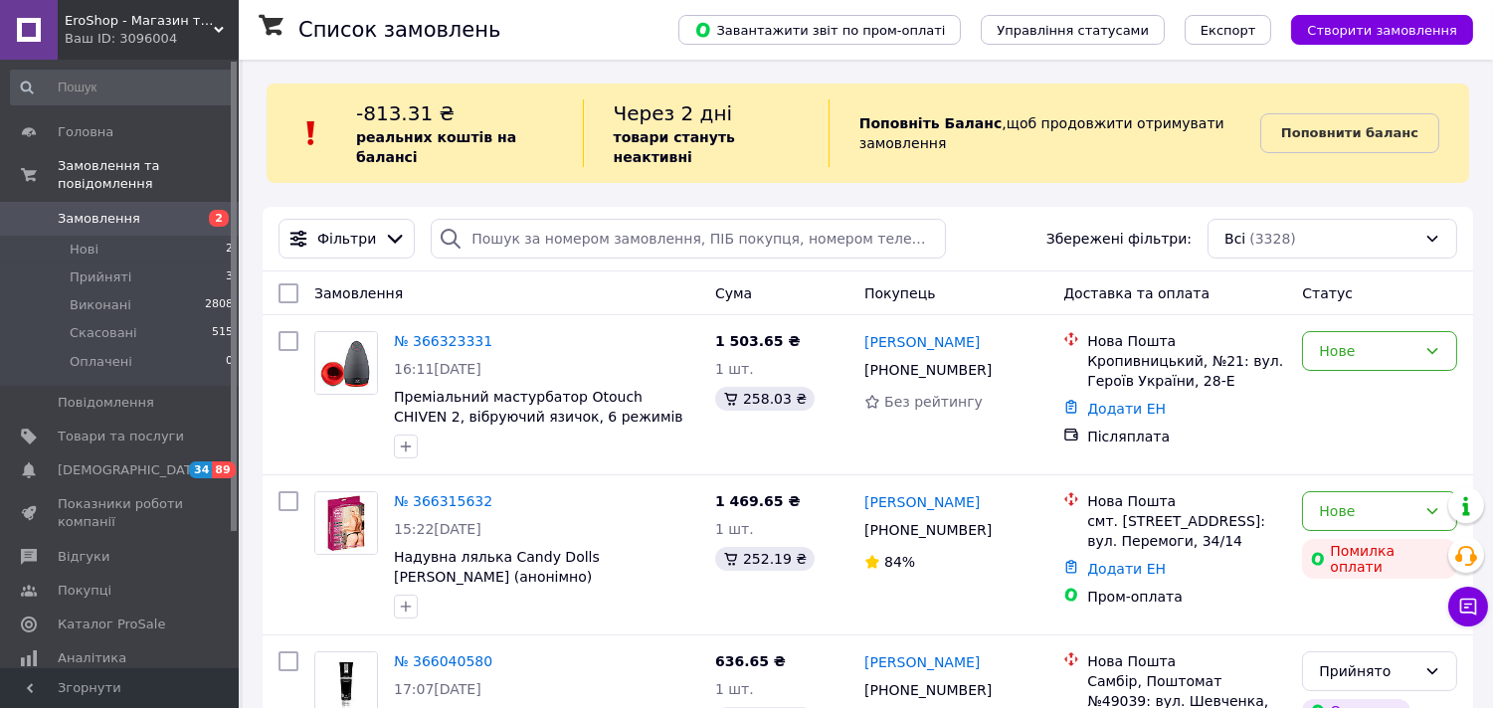 The width and height of the screenshot is (1493, 708). I want to click on span: 1 469.65 ₴, so click(758, 501).